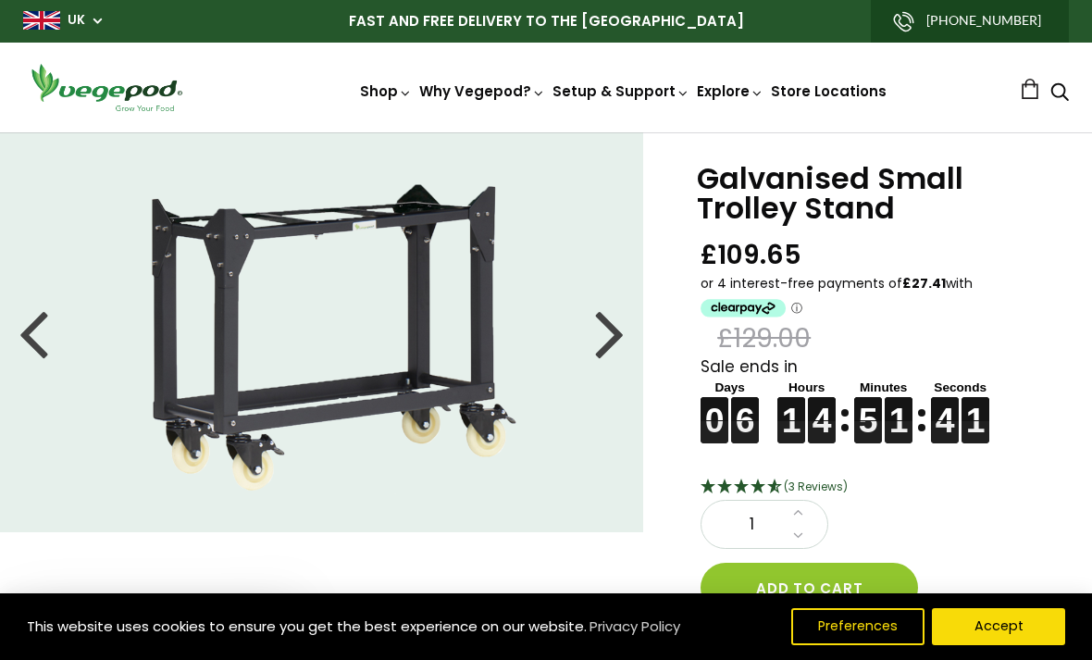 This screenshot has width=1092, height=660. Describe the element at coordinates (871, 193) in the screenshot. I see `h1: Galvanised Small Trolley Stand` at that location.